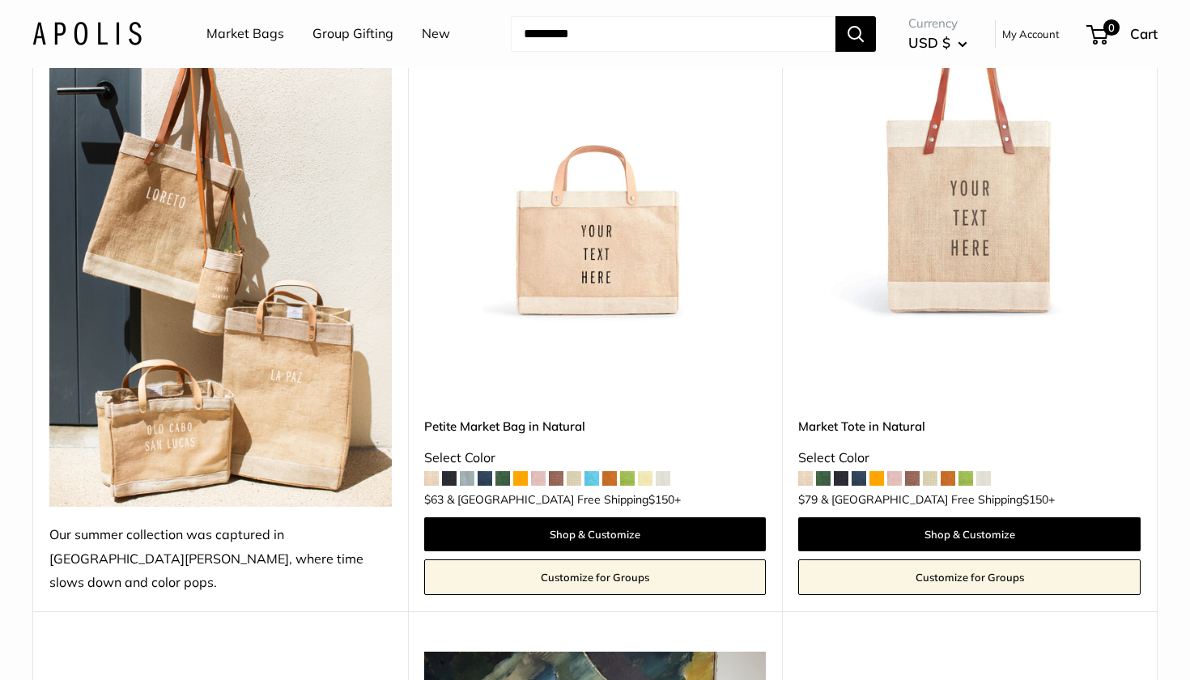  Describe the element at coordinates (808, 500) in the screenshot. I see `span: $79` at that location.